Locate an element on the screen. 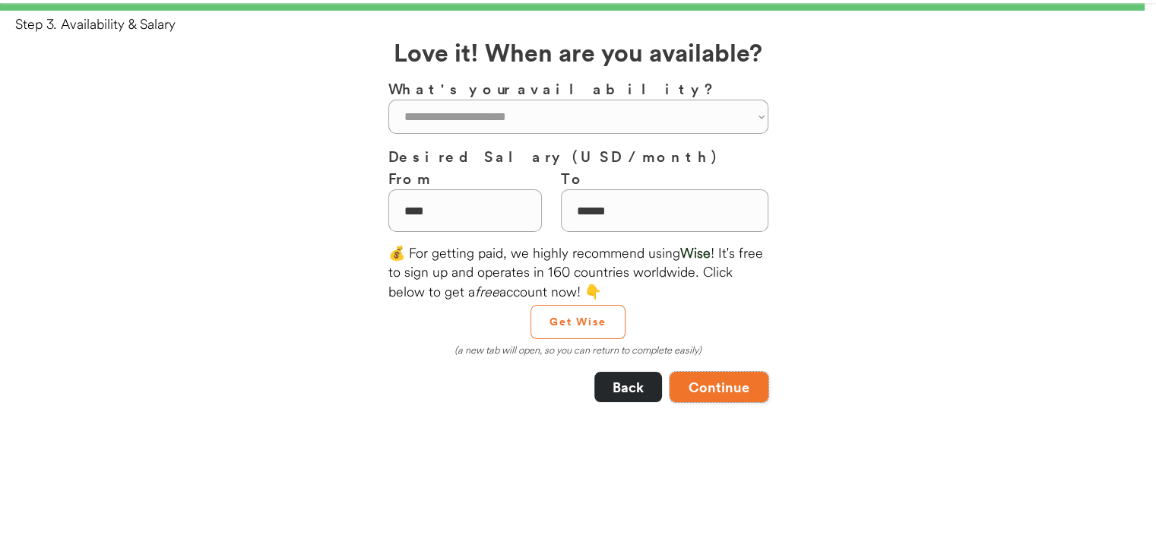 This screenshot has width=1156, height=555. div: 💰 For getting paid, we highly recommend using ! It's free to sign up and operates in 160 countrie... is located at coordinates (578, 272).